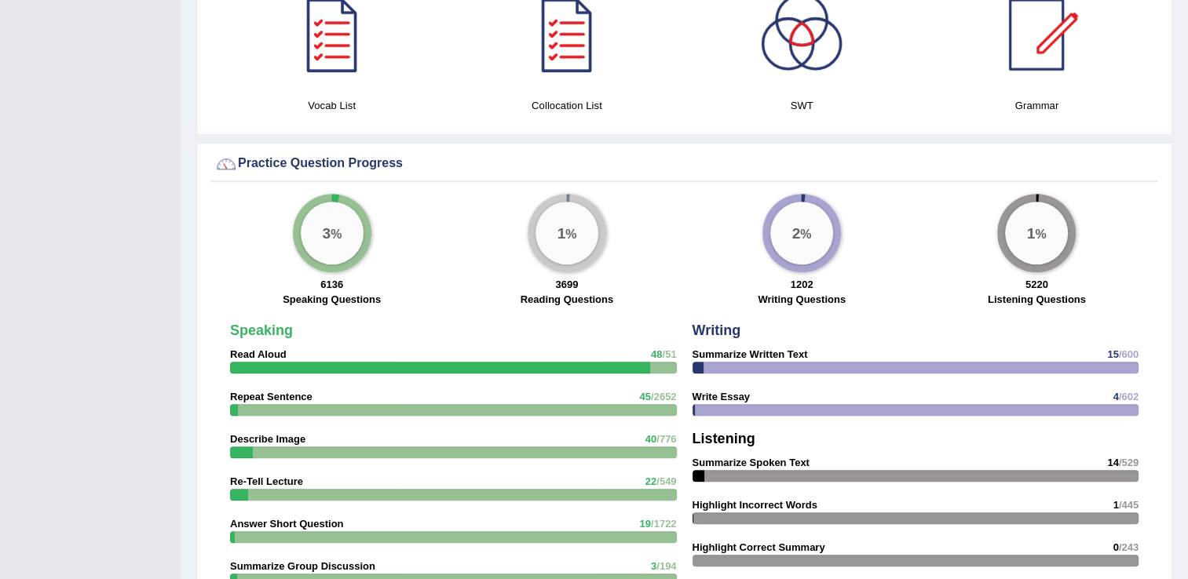 This screenshot has width=1188, height=579. I want to click on span: 45, so click(645, 397).